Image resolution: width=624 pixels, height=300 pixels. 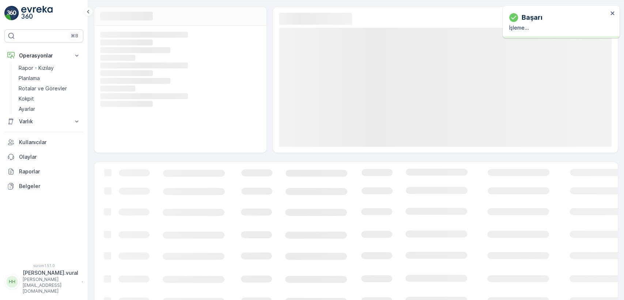 What do you see at coordinates (29, 78) in the screenshot?
I see `font: Planlama` at bounding box center [29, 78].